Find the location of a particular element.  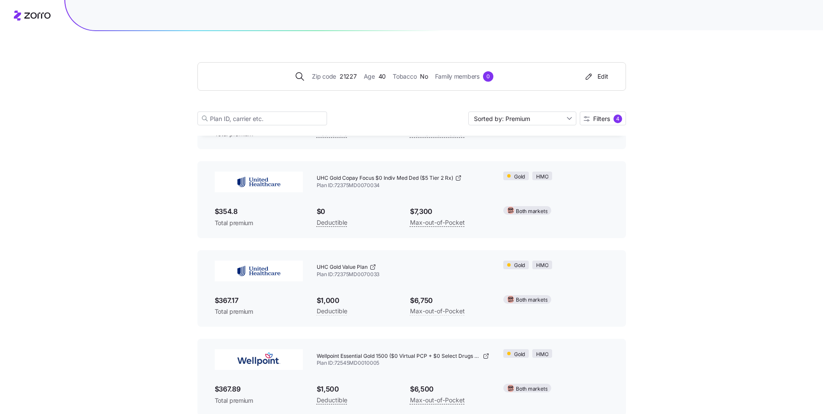

span: $7,300 is located at coordinates (450, 211).